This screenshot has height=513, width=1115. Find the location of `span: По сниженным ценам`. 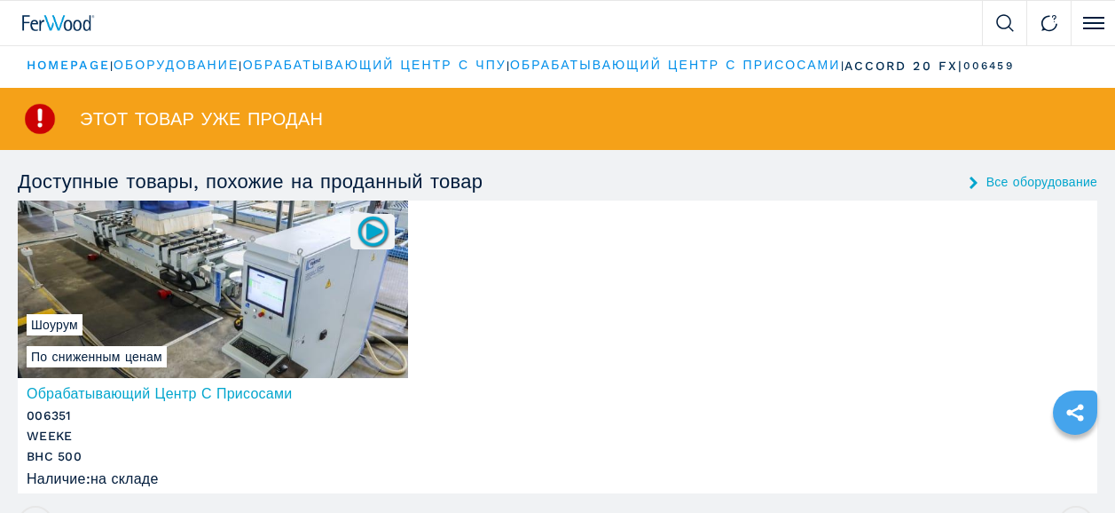

span: По сниженным ценам is located at coordinates (97, 357).